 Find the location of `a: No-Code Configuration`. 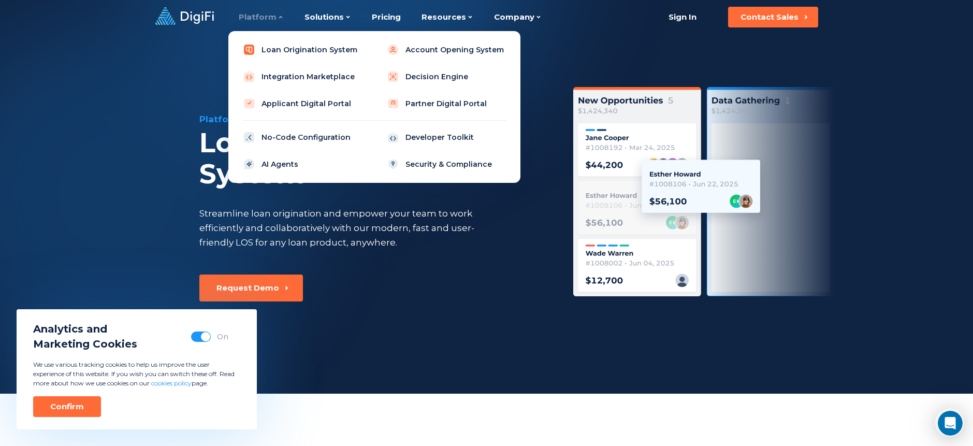

a: No-Code Configuration is located at coordinates (303, 137).